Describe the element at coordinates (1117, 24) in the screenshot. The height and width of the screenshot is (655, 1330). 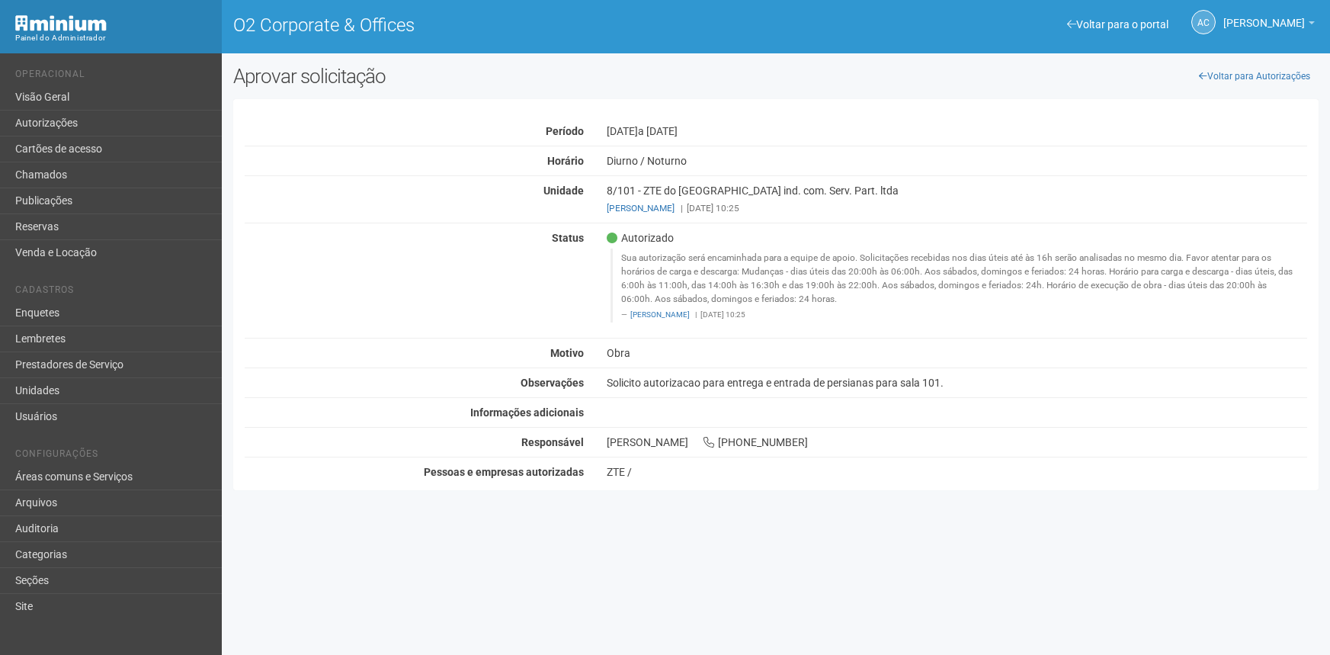
I see `a: Voltar para o portal` at that location.